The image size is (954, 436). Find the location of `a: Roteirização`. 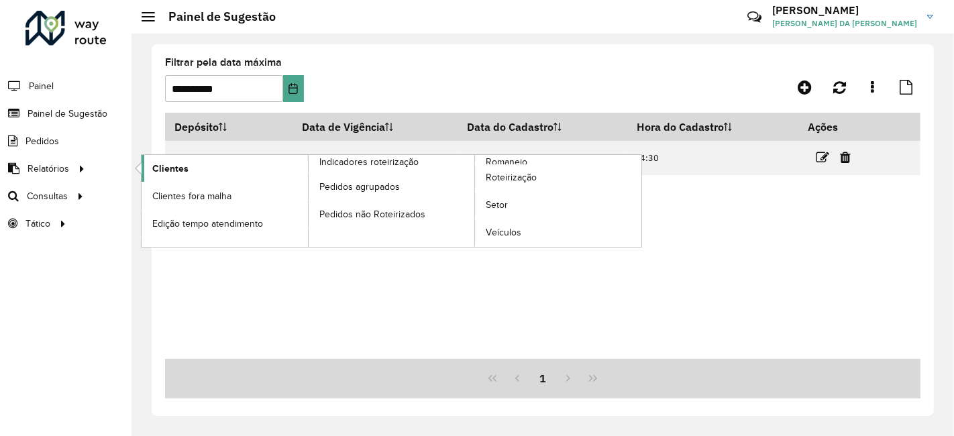

a: Roteirização is located at coordinates (558, 178).